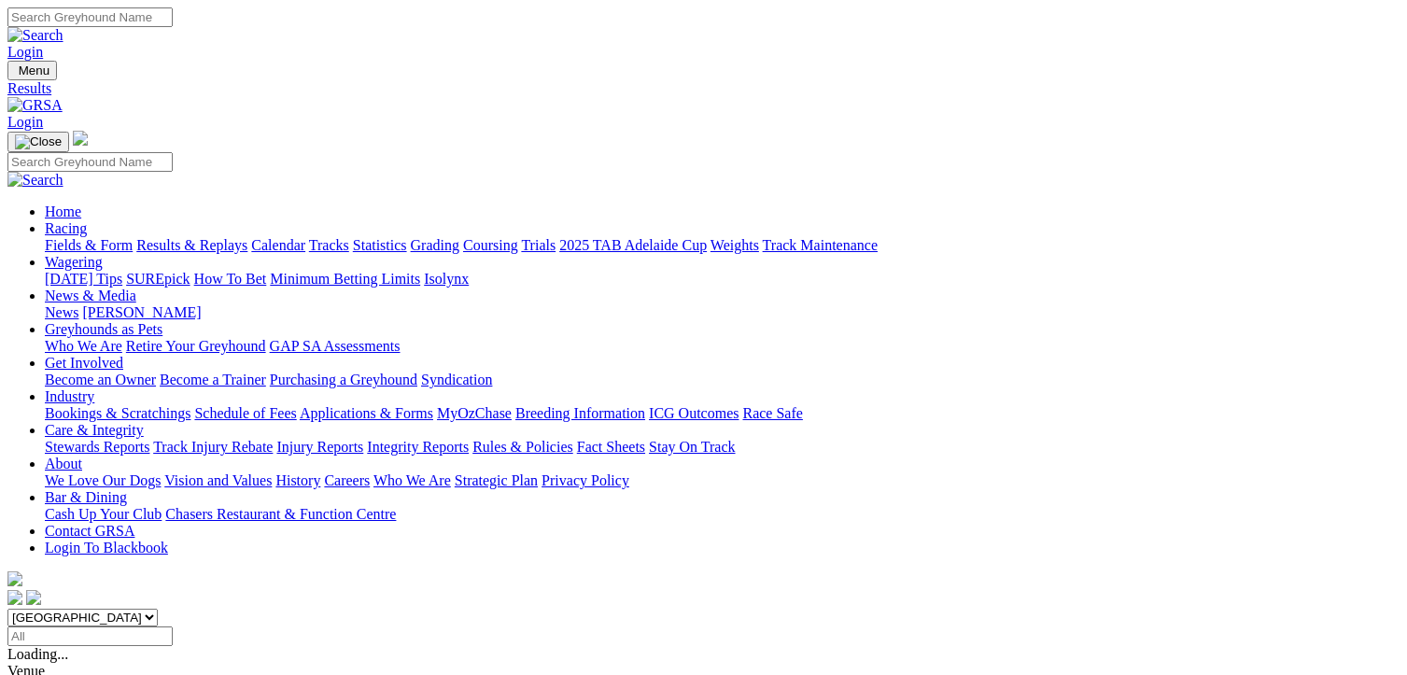  I want to click on a: History, so click(298, 480).